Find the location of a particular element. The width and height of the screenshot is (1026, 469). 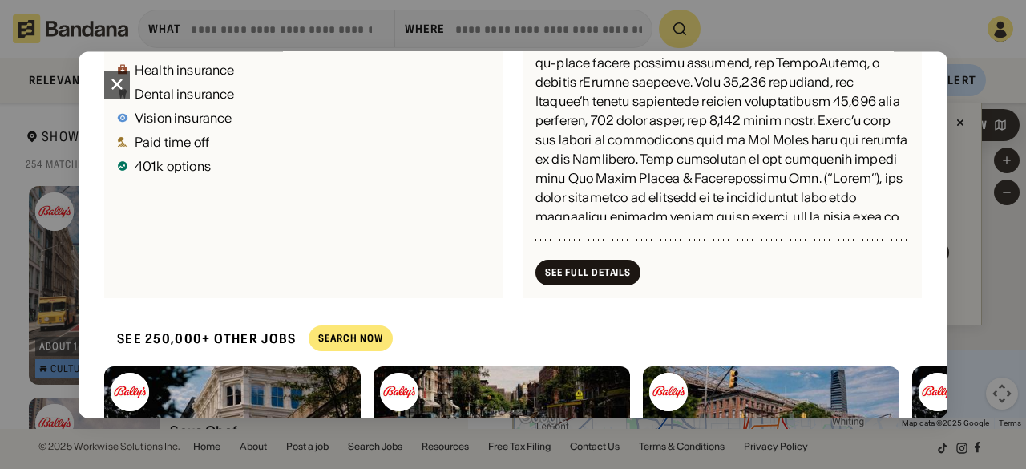

div: See 250,000+ other jobs is located at coordinates (199, 338).